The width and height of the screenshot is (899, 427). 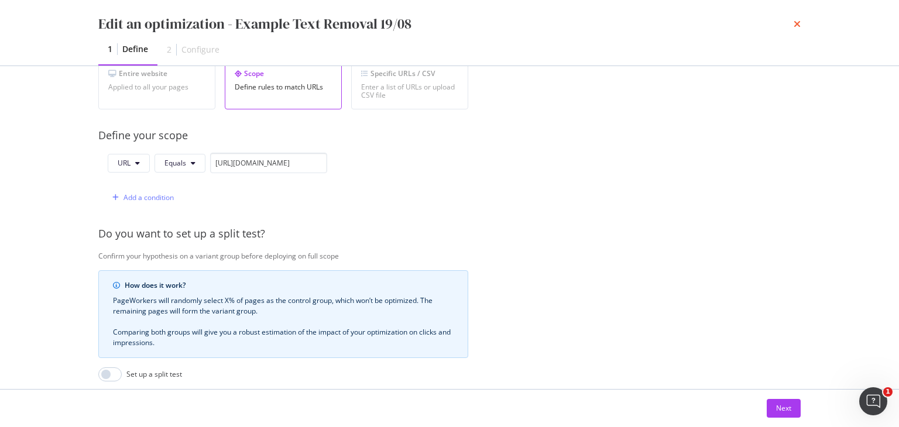 What do you see at coordinates (478, 136) in the screenshot?
I see `div: Define your scope` at bounding box center [478, 136].